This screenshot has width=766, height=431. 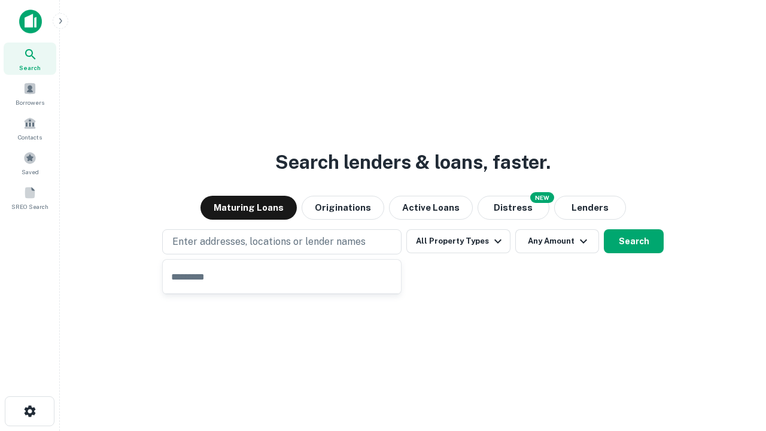 I want to click on span: SREO Search, so click(x=30, y=206).